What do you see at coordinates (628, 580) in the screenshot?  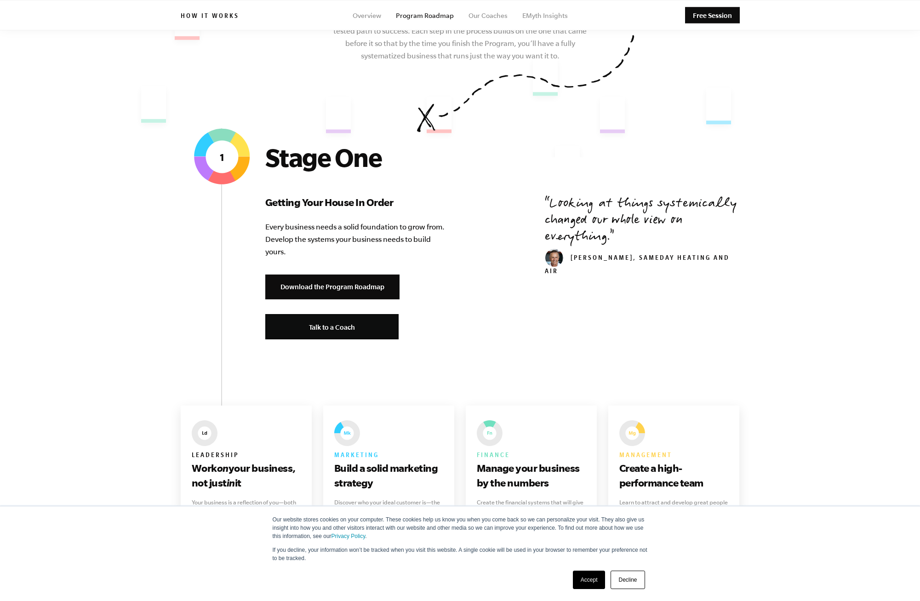 I see `a: Decline` at bounding box center [628, 580].